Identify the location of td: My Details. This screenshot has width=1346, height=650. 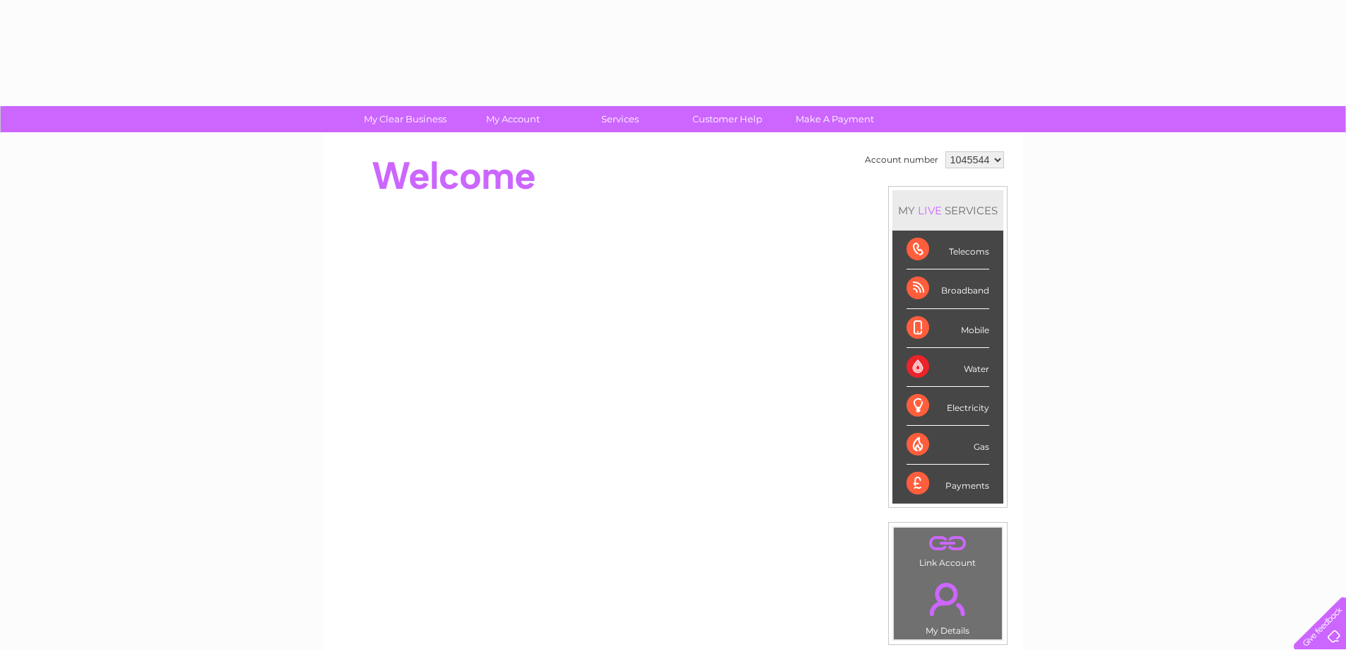
(948, 605).